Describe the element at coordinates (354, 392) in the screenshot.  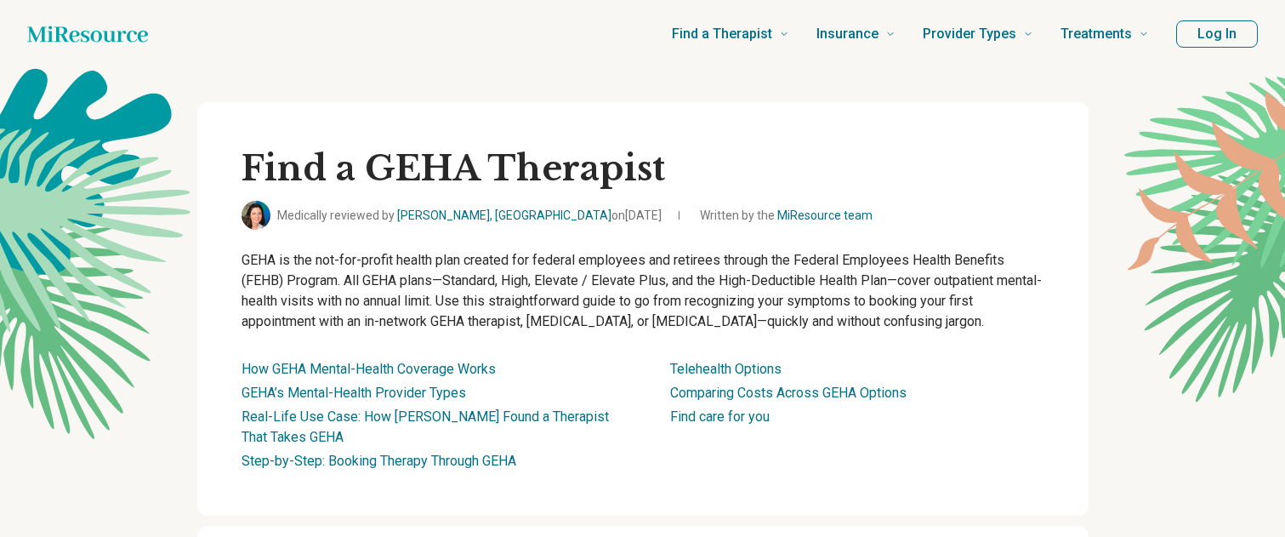
I see `a: GEHA’s Mental-Health Provider Types` at that location.